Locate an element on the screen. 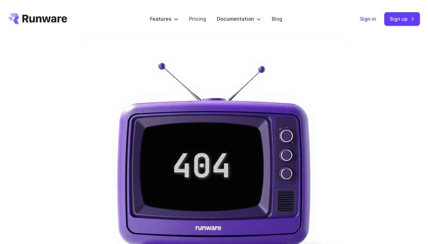 The width and height of the screenshot is (428, 244). label: Documentation is located at coordinates (239, 19).